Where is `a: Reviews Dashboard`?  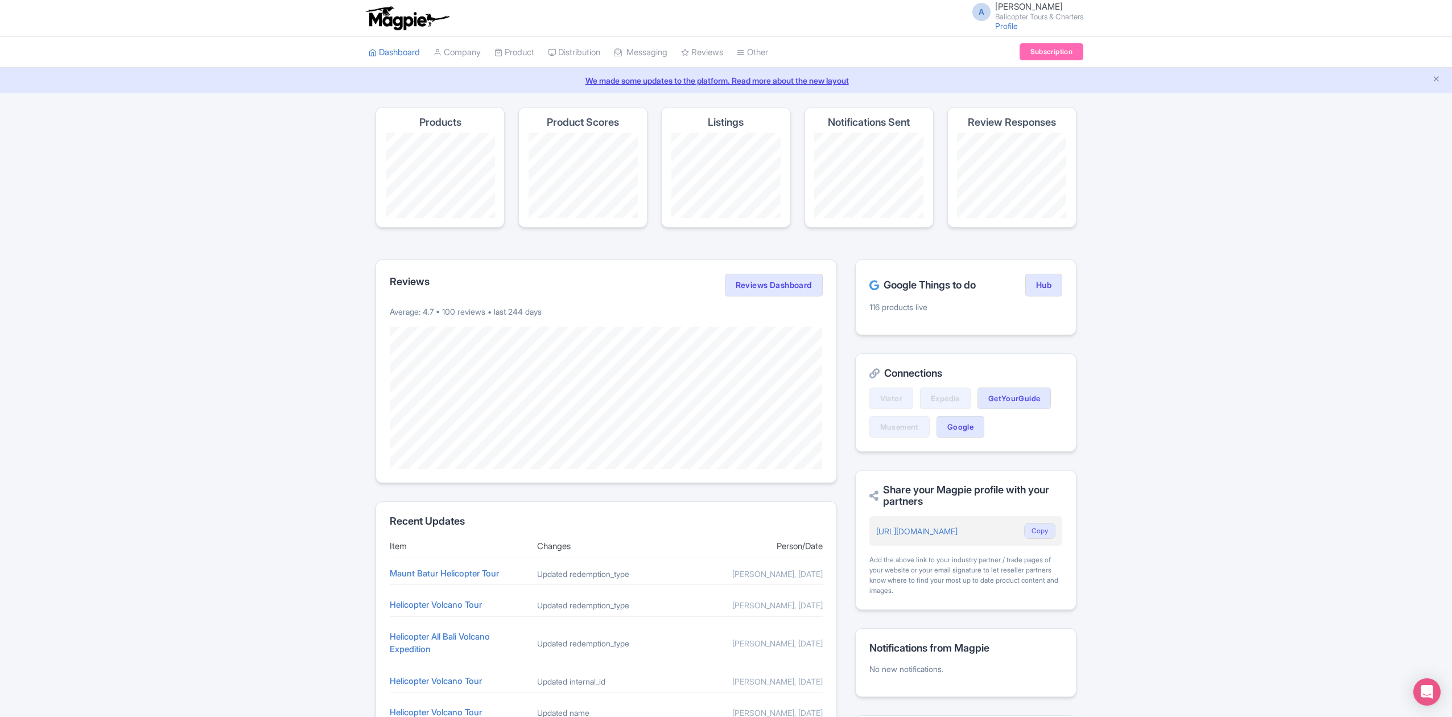 a: Reviews Dashboard is located at coordinates (774, 285).